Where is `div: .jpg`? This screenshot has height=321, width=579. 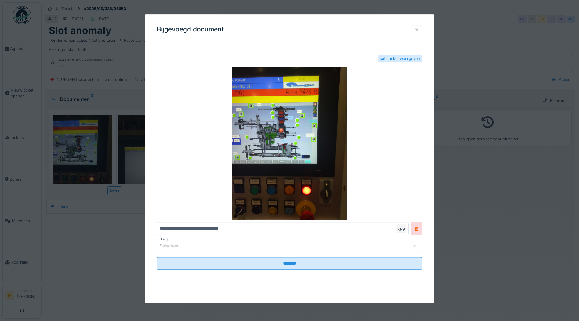
div: .jpg is located at coordinates (401, 228).